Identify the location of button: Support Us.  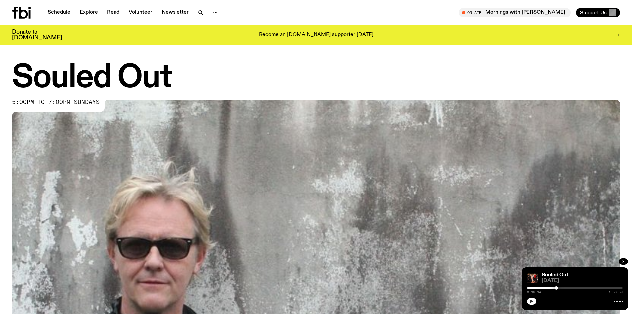
(598, 13).